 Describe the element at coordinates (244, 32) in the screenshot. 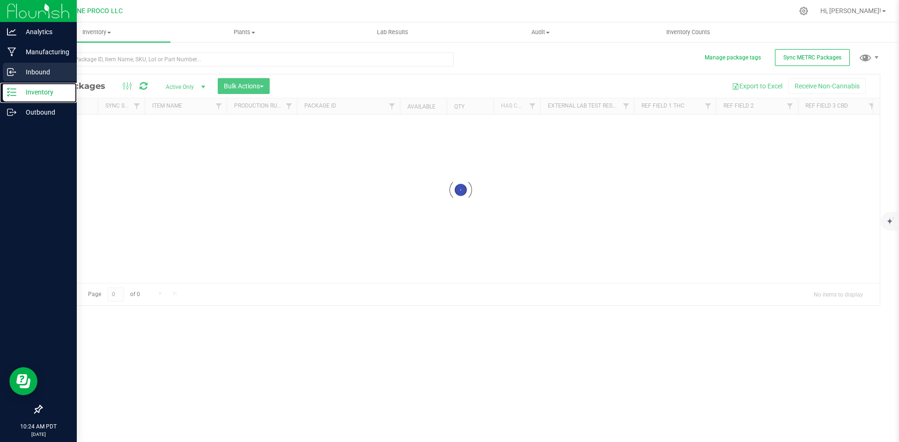

I see `a: Plants` at that location.